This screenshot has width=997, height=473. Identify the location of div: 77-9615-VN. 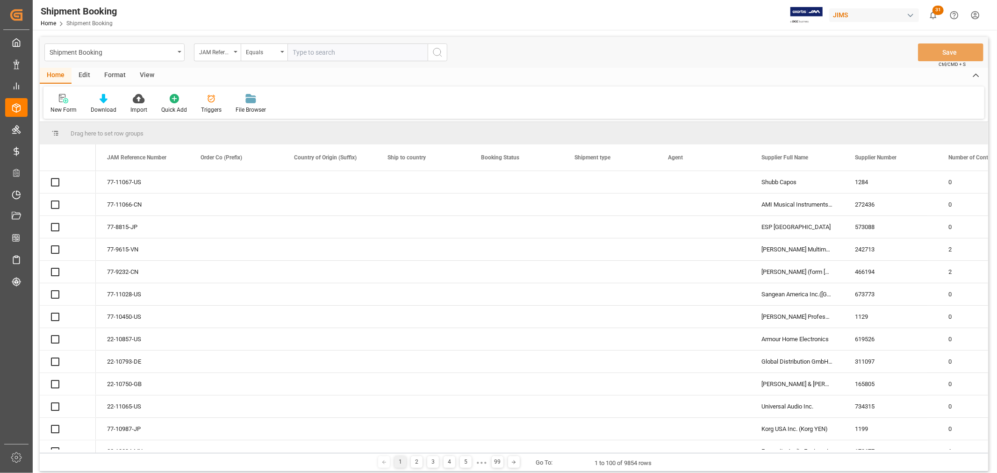
(143, 249).